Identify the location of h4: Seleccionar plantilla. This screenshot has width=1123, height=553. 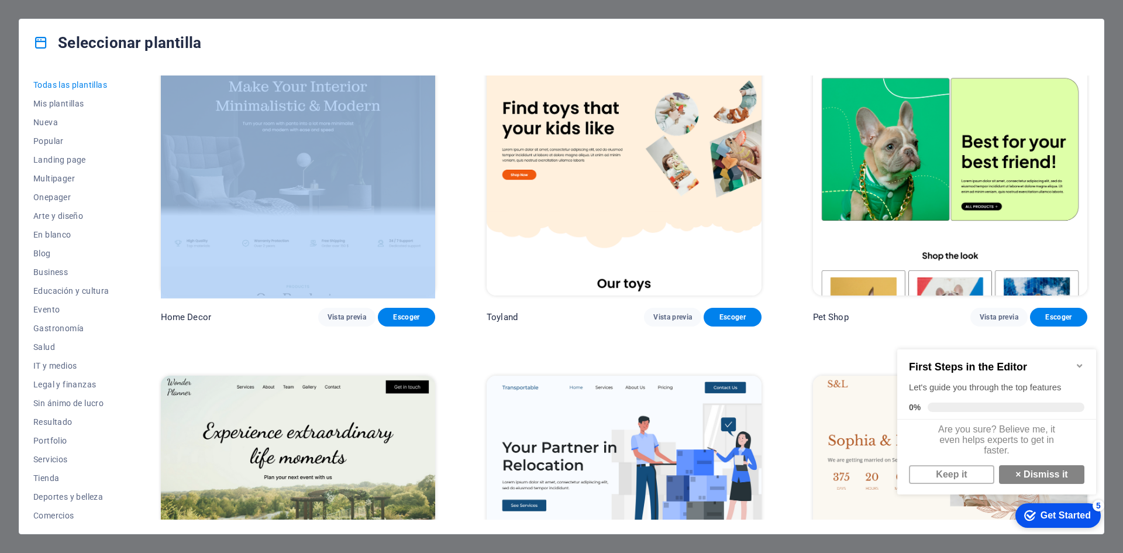
(117, 43).